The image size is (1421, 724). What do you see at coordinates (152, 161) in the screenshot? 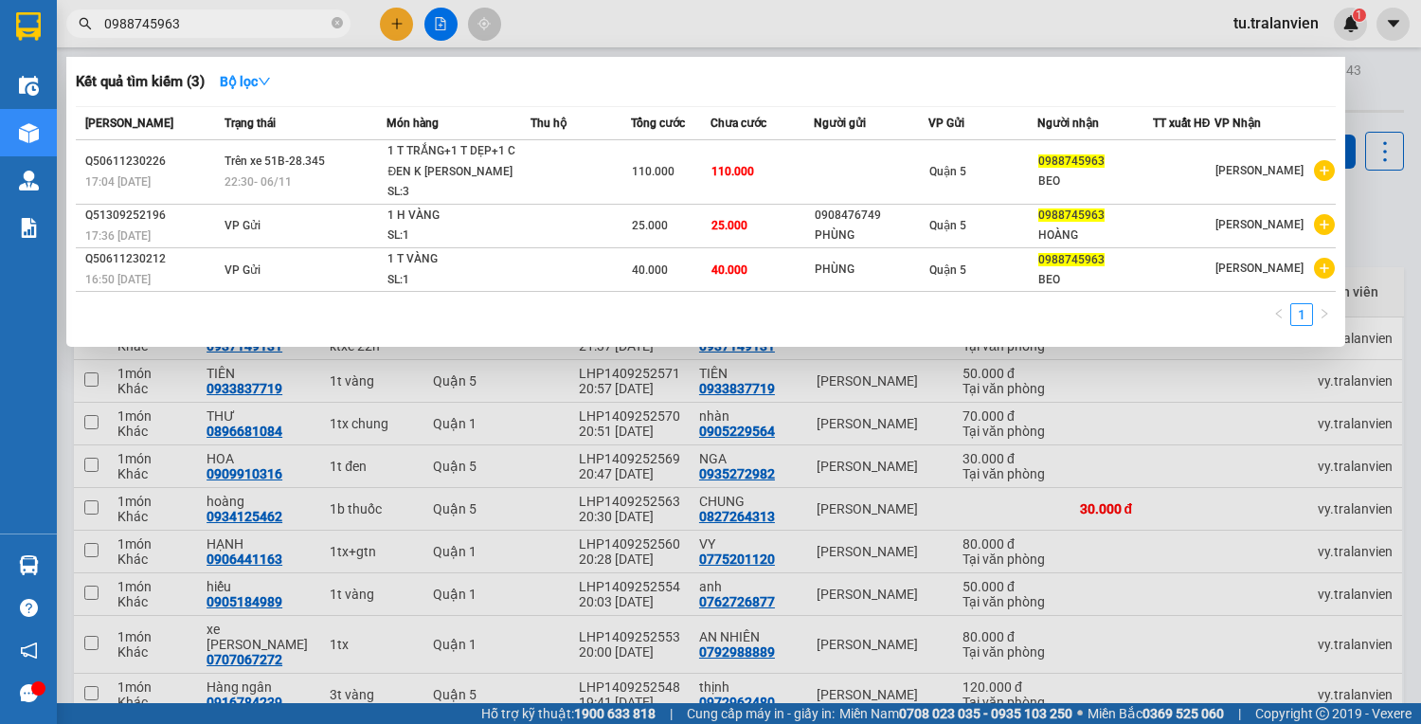
I see `div: Q50611230226` at bounding box center [152, 161].